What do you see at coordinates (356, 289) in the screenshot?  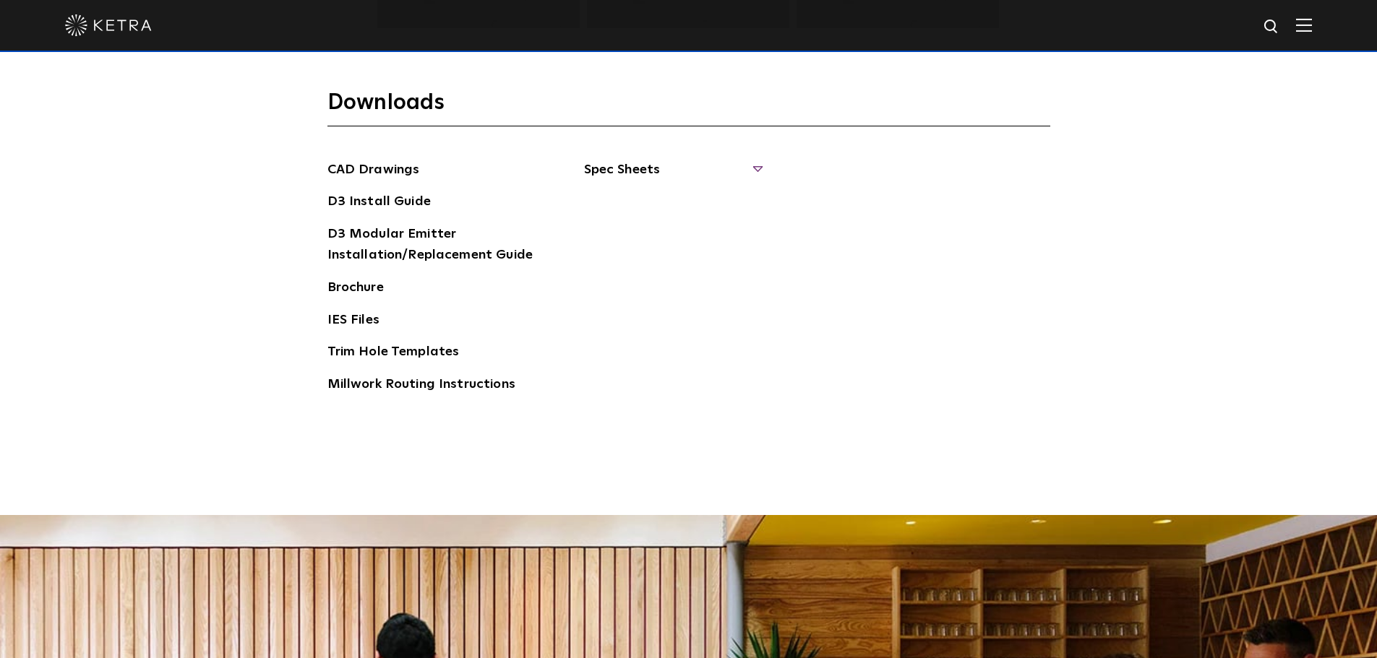 I see `a: Brochure` at bounding box center [356, 289].